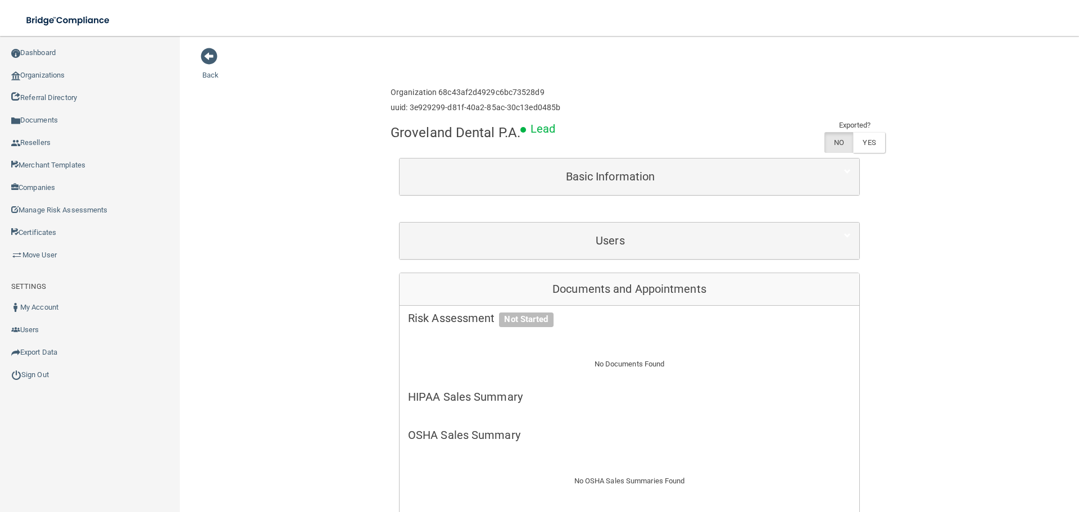 The image size is (1079, 512). I want to click on a: Back, so click(210, 68).